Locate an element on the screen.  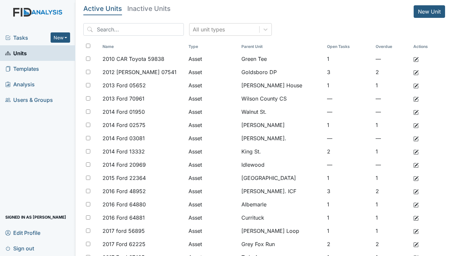
td: Goldsboro DP is located at coordinates (281, 72).